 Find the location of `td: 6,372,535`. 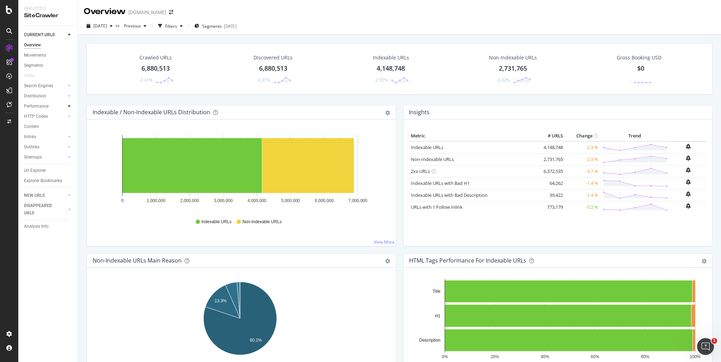

td: 6,372,535 is located at coordinates (550, 171).